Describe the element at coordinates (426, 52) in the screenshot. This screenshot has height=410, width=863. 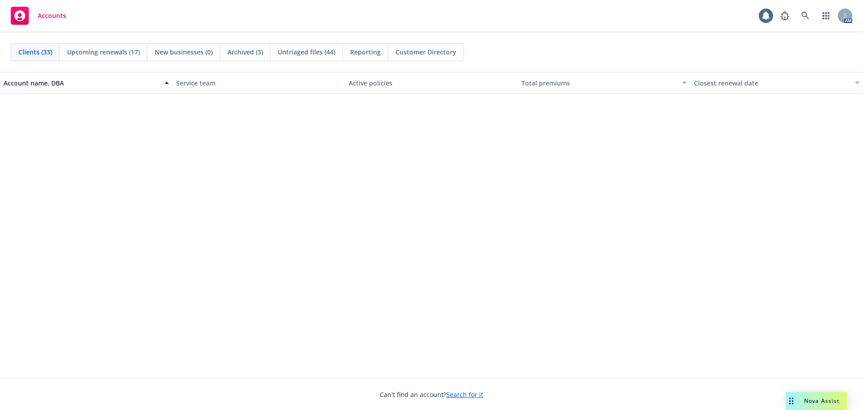
I see `span: Customer Directory` at that location.